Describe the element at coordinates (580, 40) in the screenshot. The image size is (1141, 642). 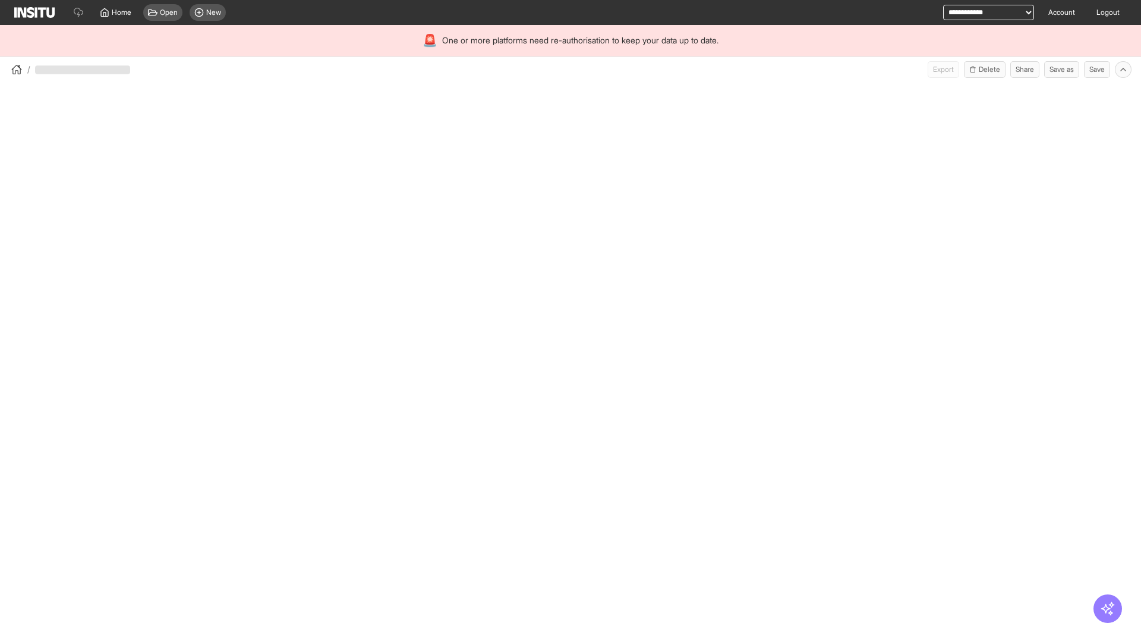
I see `span: One or more platforms need re-authorisation to keep your data up to date.` at that location.